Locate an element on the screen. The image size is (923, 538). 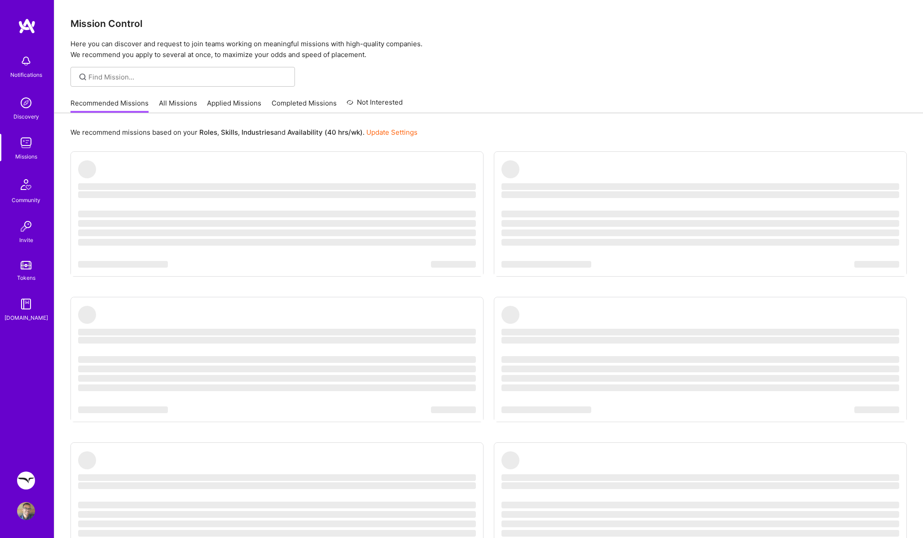
img: tokens is located at coordinates (26, 265).